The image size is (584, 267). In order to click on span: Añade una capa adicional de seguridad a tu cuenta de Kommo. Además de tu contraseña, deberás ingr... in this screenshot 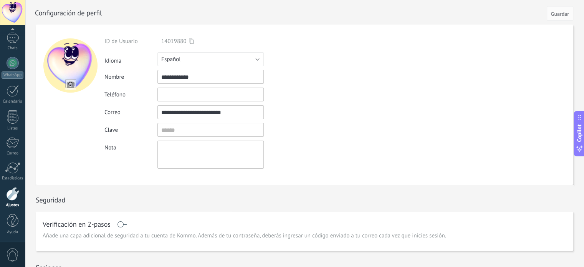, I will do `click(244, 236)`.